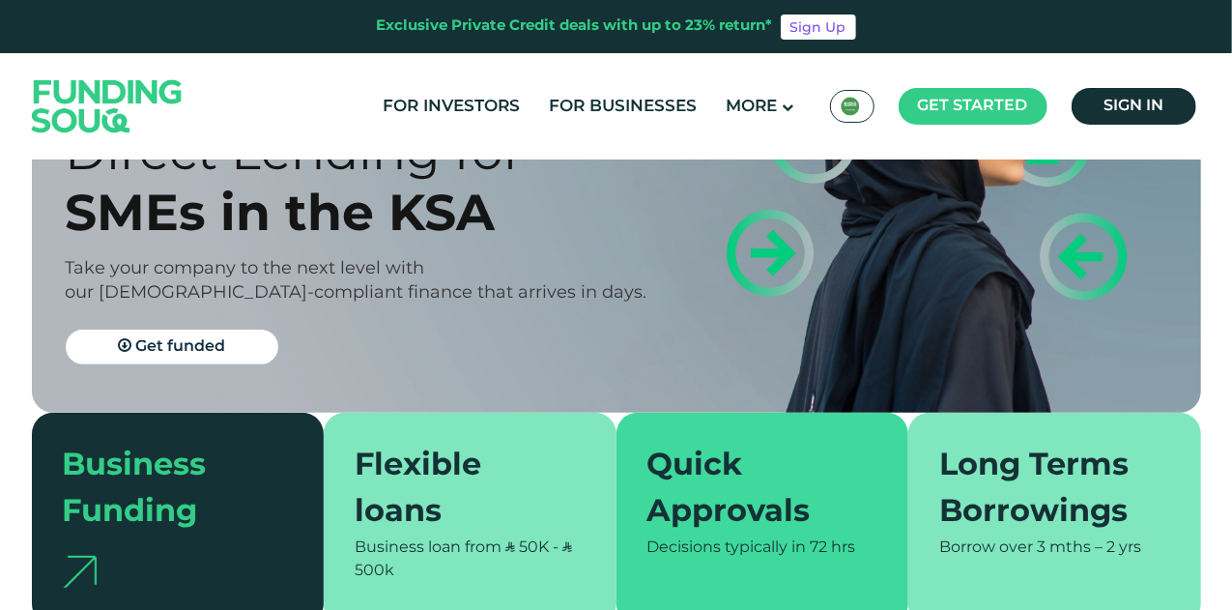 The height and width of the screenshot is (610, 1232). What do you see at coordinates (180, 346) in the screenshot?
I see `span: Get funded` at bounding box center [180, 346].